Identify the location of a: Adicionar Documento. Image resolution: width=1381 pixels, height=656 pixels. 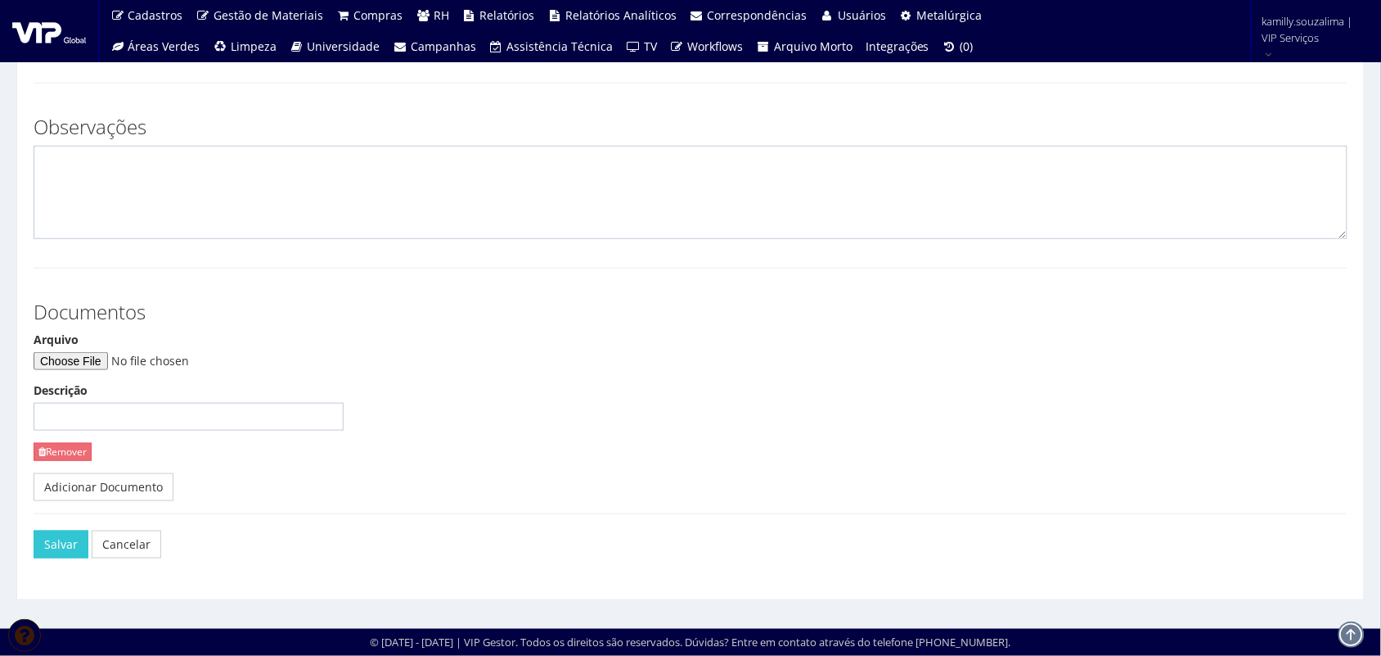
(103, 487).